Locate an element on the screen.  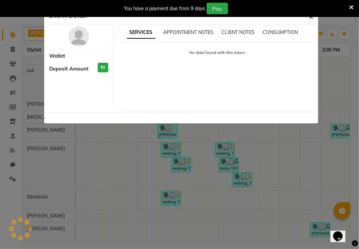
p: No data found with this token. is located at coordinates (218, 53).